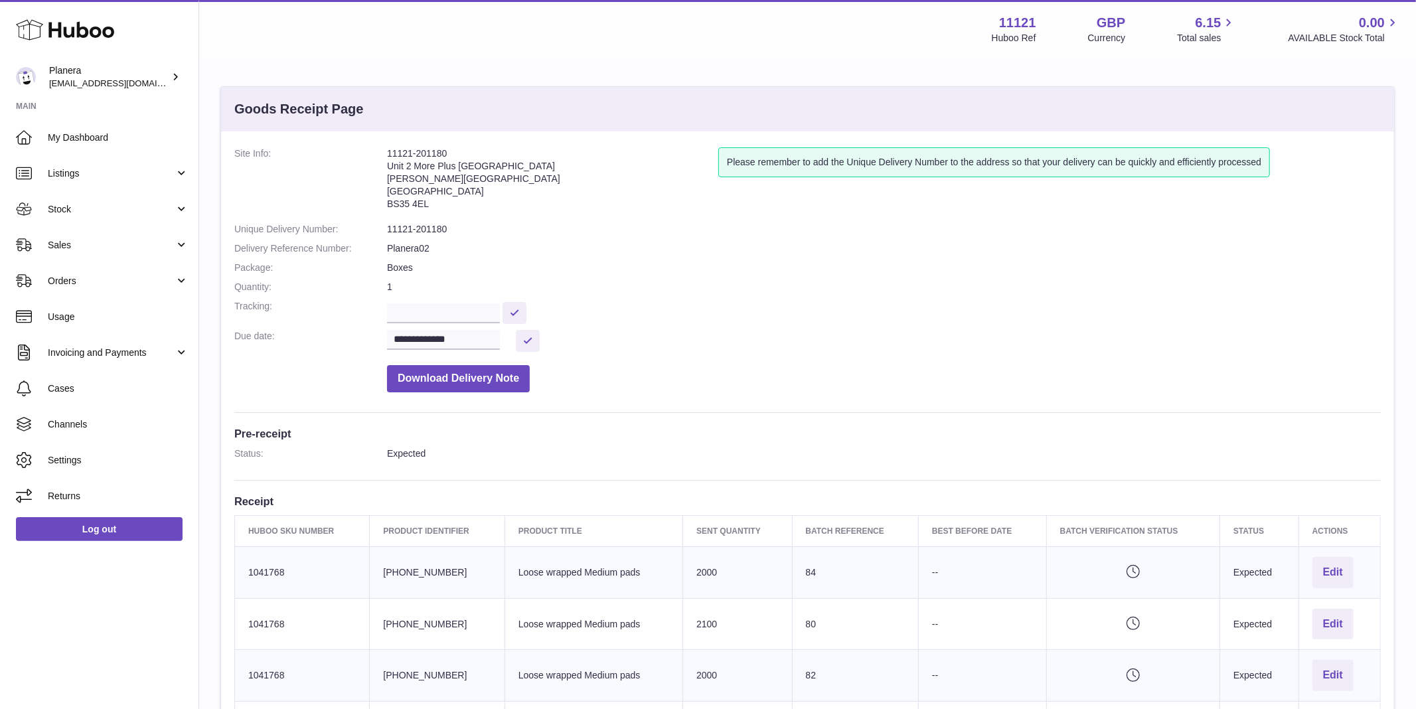 This screenshot has width=1416, height=709. Describe the element at coordinates (311, 248) in the screenshot. I see `dt: Delivery Reference Number:` at that location.